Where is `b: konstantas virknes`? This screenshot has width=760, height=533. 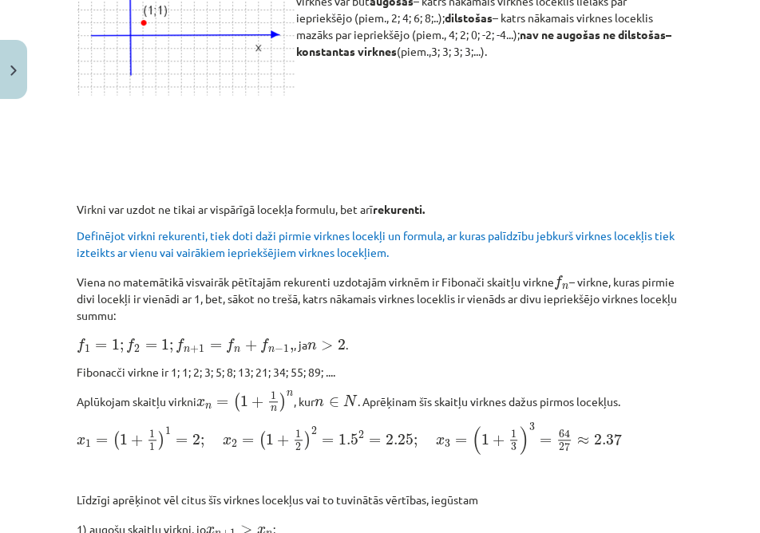
b: konstantas virknes is located at coordinates (346, 51).